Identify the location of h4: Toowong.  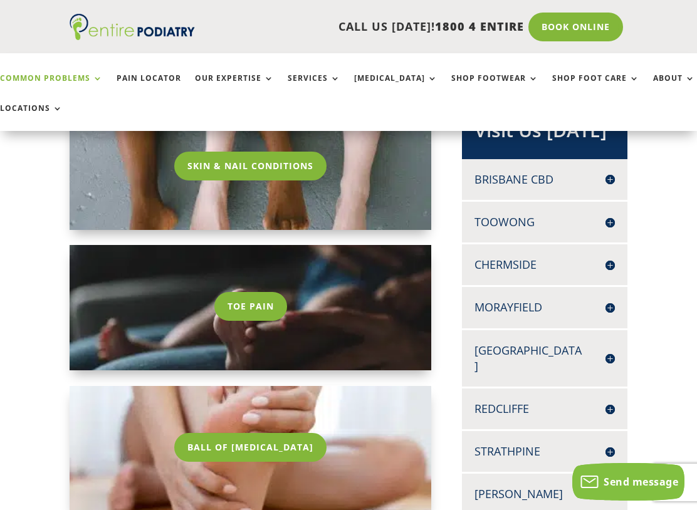
(545, 222).